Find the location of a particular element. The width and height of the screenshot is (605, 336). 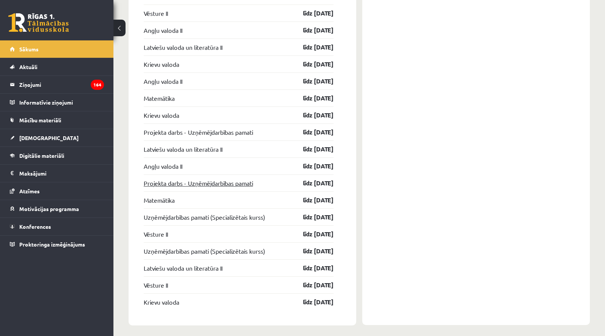

a: Aktuāli is located at coordinates (57, 67).